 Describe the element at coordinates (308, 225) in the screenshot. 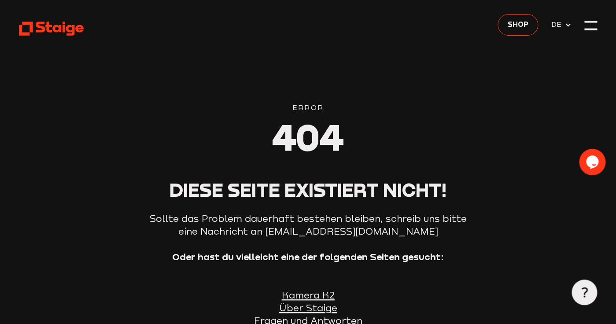

I see `p: Sollte das Problem dauerhaft bestehen bleiben, schreib uns bitte eine Nachricht an [EMAIL_ADDRESS...` at that location.